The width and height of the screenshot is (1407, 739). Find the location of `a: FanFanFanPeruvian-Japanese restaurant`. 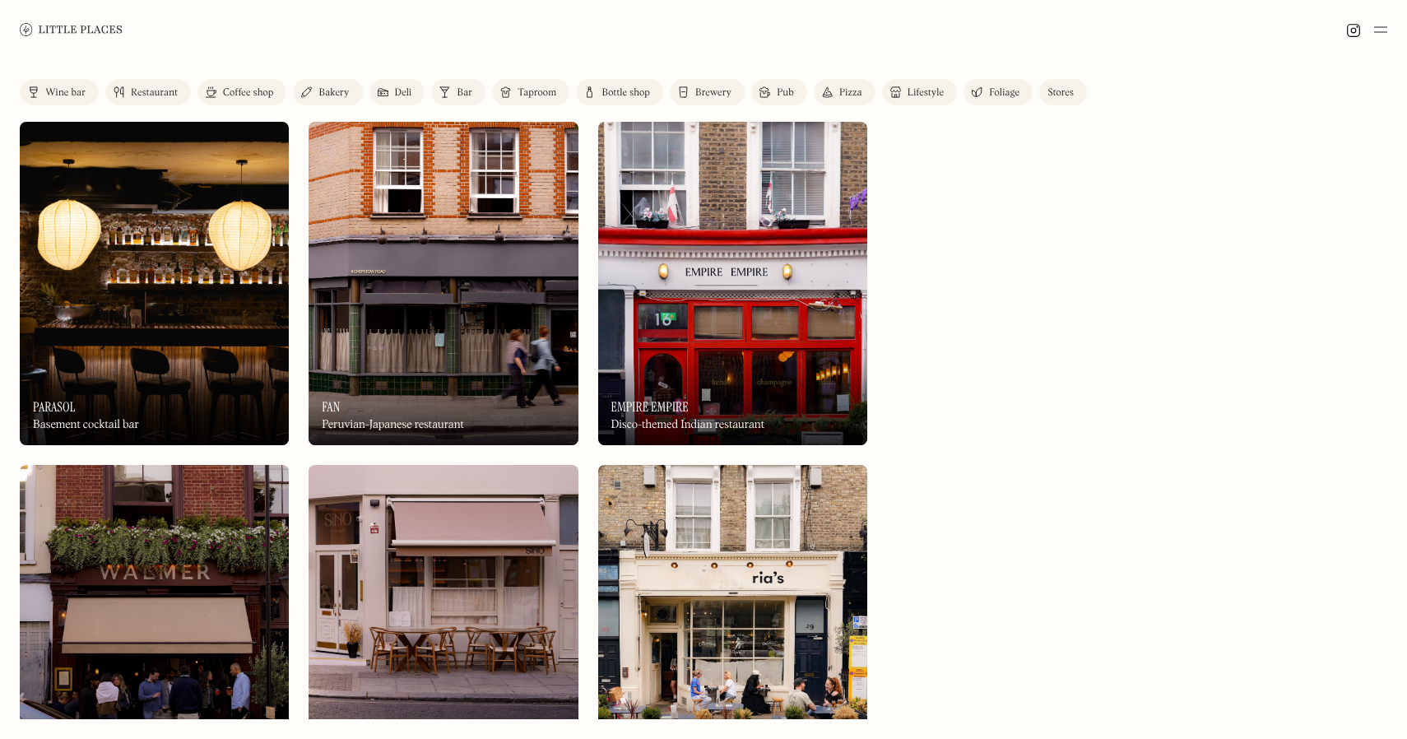

a: FanFanFanPeruvian-Japanese restaurant is located at coordinates (443, 283).